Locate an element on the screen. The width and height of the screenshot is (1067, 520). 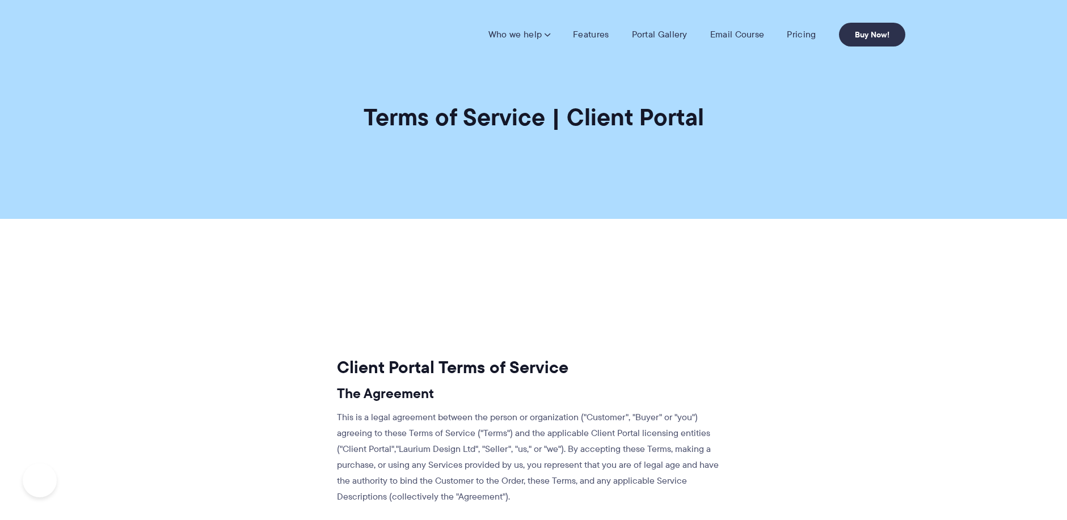
a: Pricing is located at coordinates (801, 35).